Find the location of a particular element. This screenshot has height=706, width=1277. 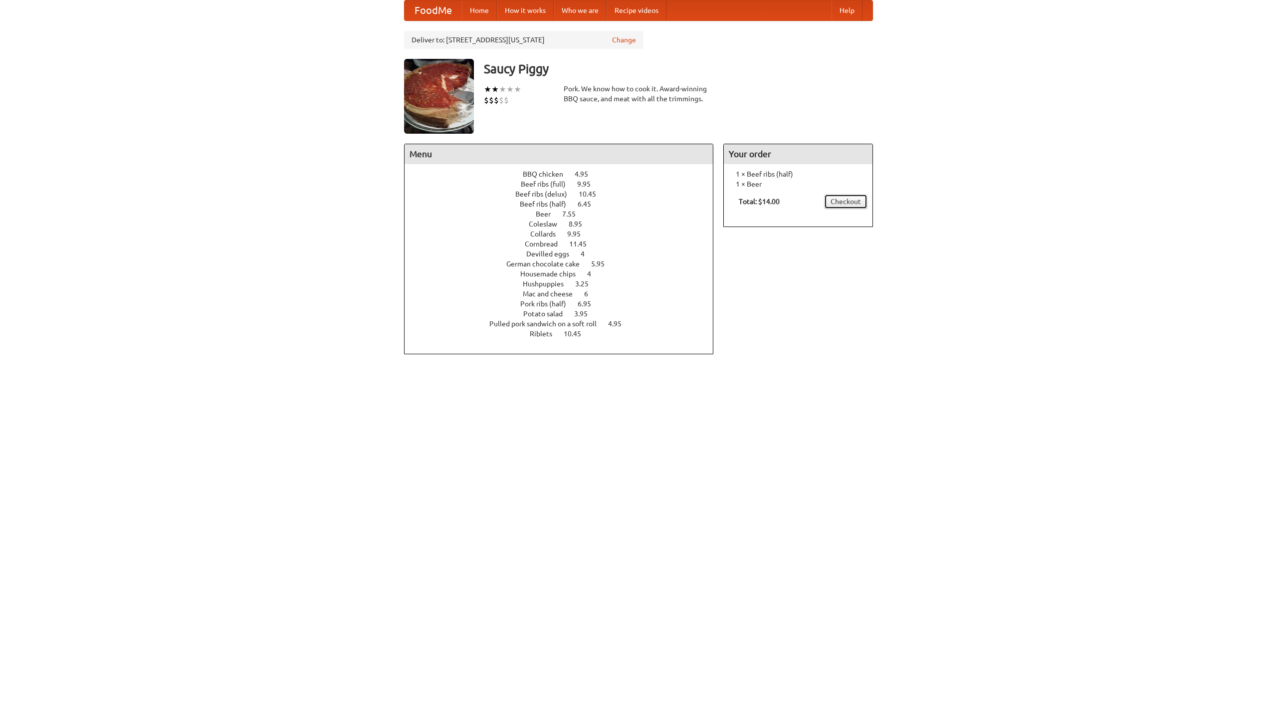

span: Beef ribs (half) is located at coordinates (548, 204).